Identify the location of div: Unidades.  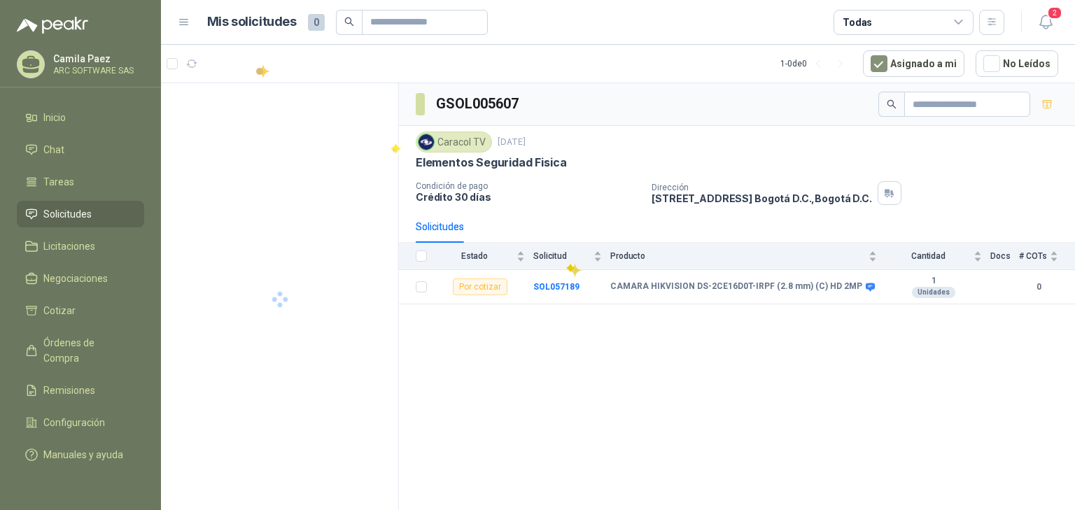
(933, 292).